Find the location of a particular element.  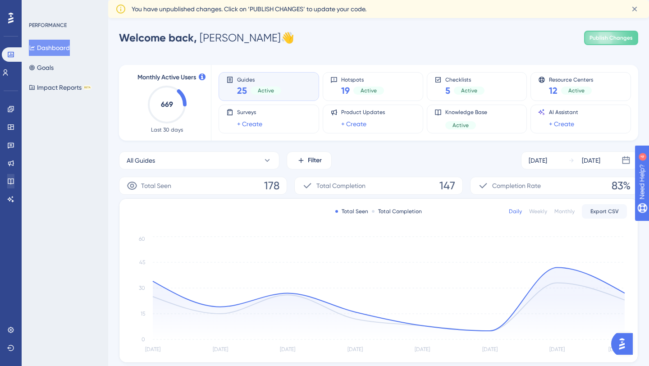

span: Filter is located at coordinates (315, 161).